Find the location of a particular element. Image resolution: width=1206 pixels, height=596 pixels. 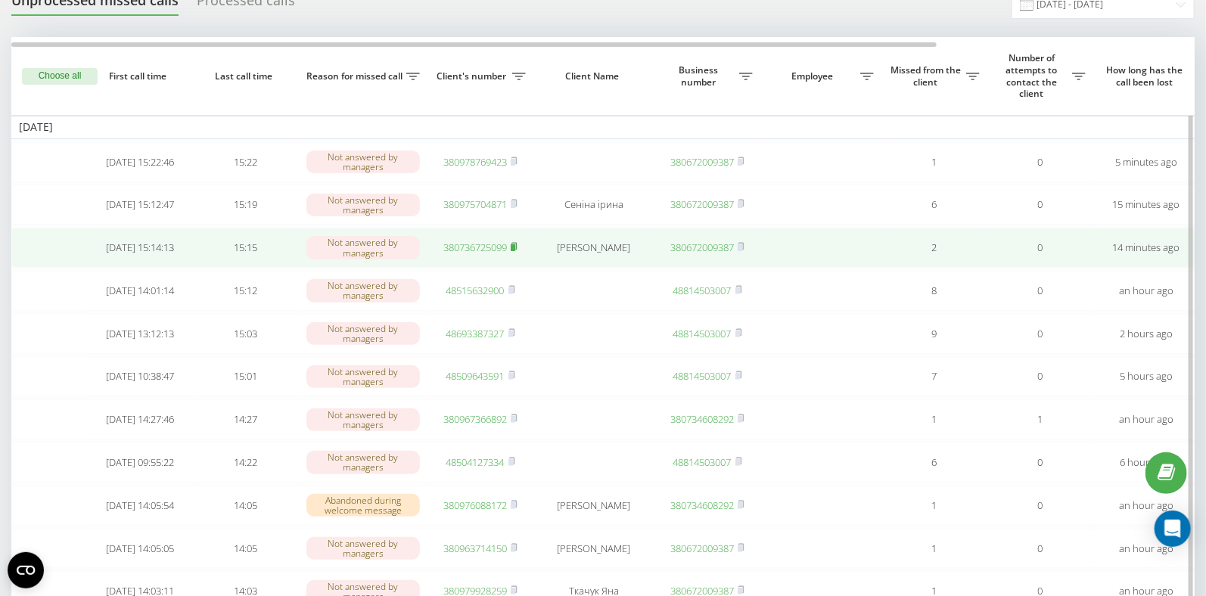

span: Number of attempts to contact the client is located at coordinates (1033, 76).